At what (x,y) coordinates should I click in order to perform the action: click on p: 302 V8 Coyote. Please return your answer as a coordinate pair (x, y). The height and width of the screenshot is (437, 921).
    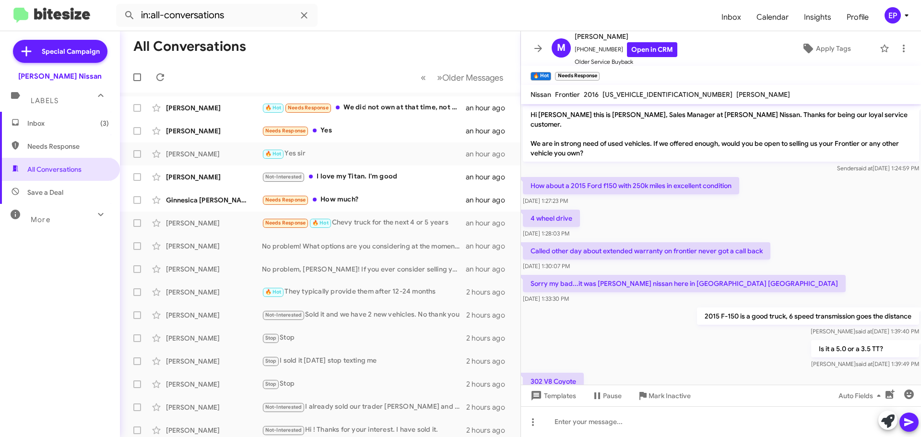
    Looking at the image, I should click on (553, 381).